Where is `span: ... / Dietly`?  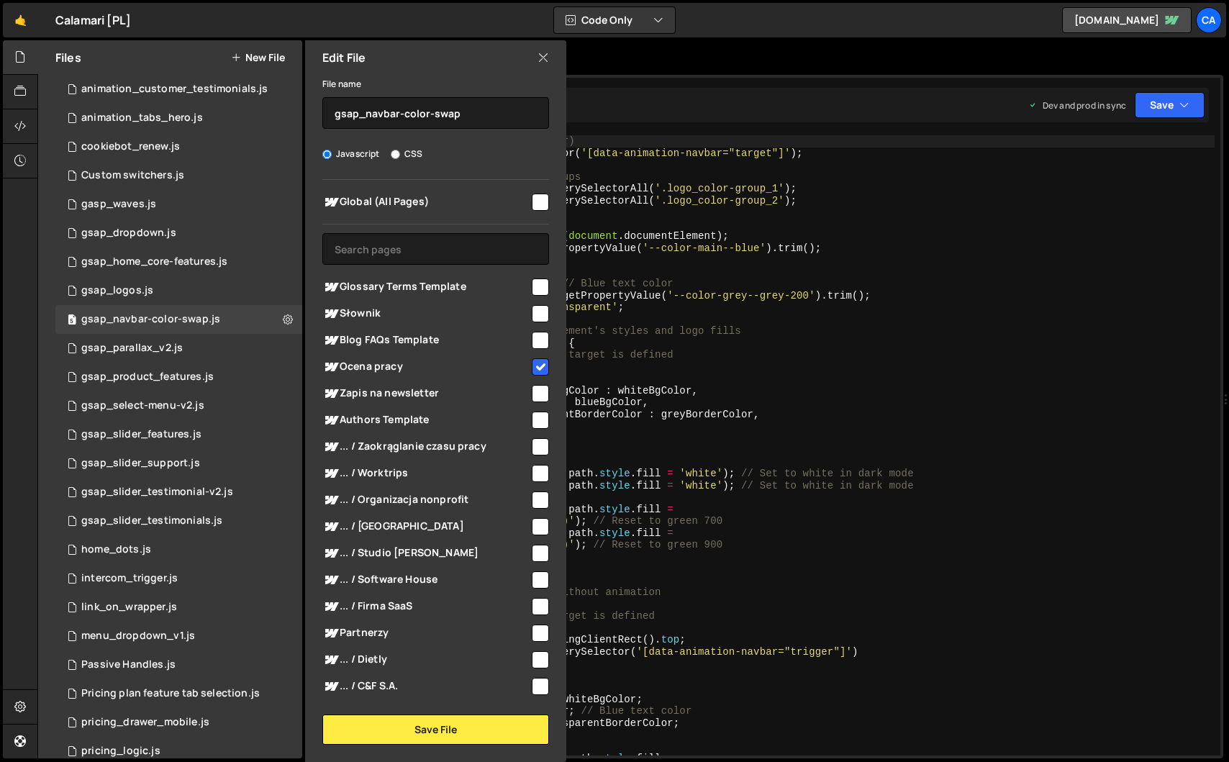
span: ... / Dietly is located at coordinates (426, 660).